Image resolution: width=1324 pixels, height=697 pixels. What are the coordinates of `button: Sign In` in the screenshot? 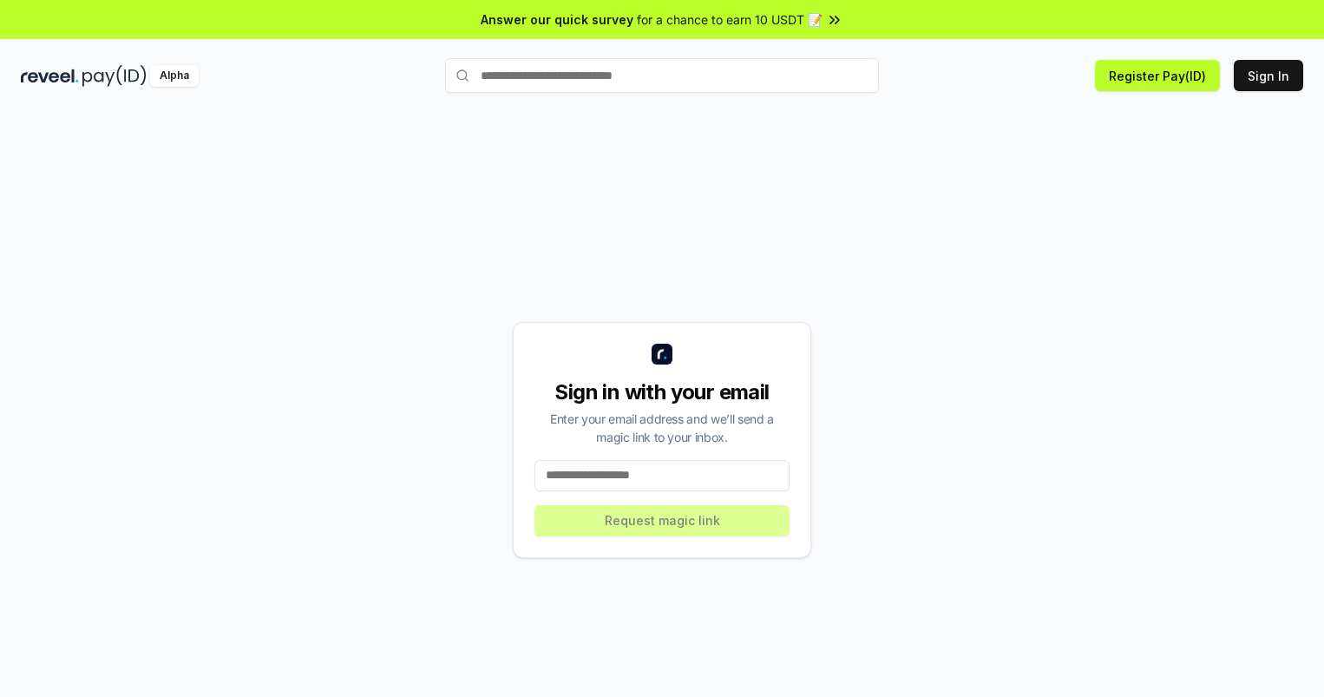 It's located at (1268, 75).